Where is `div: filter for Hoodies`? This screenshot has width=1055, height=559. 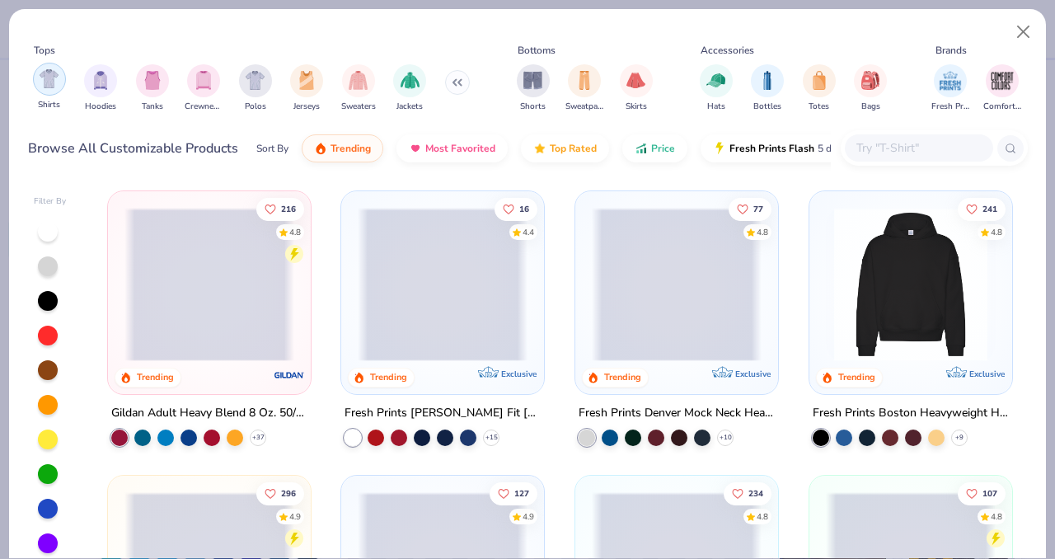
div: filter for Hoodies is located at coordinates (101, 88).